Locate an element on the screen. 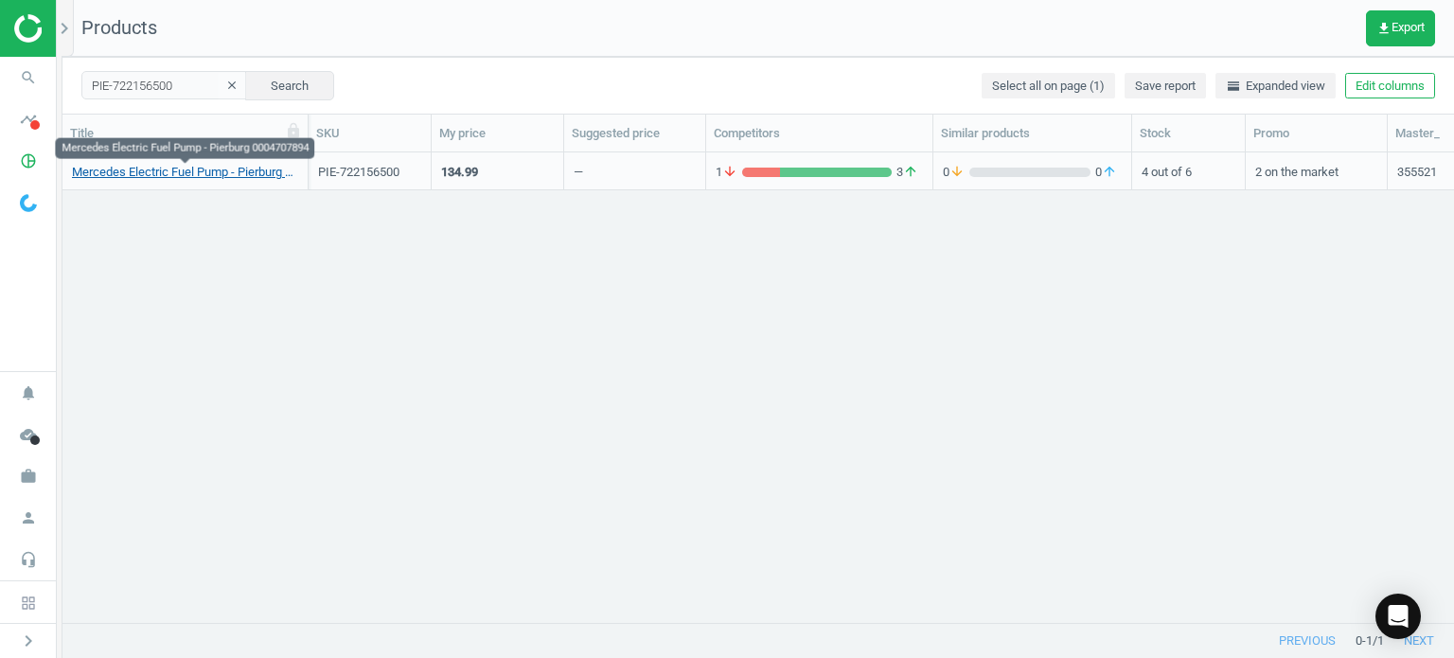 The image size is (1454, 658). i: timeline is located at coordinates (28, 119).